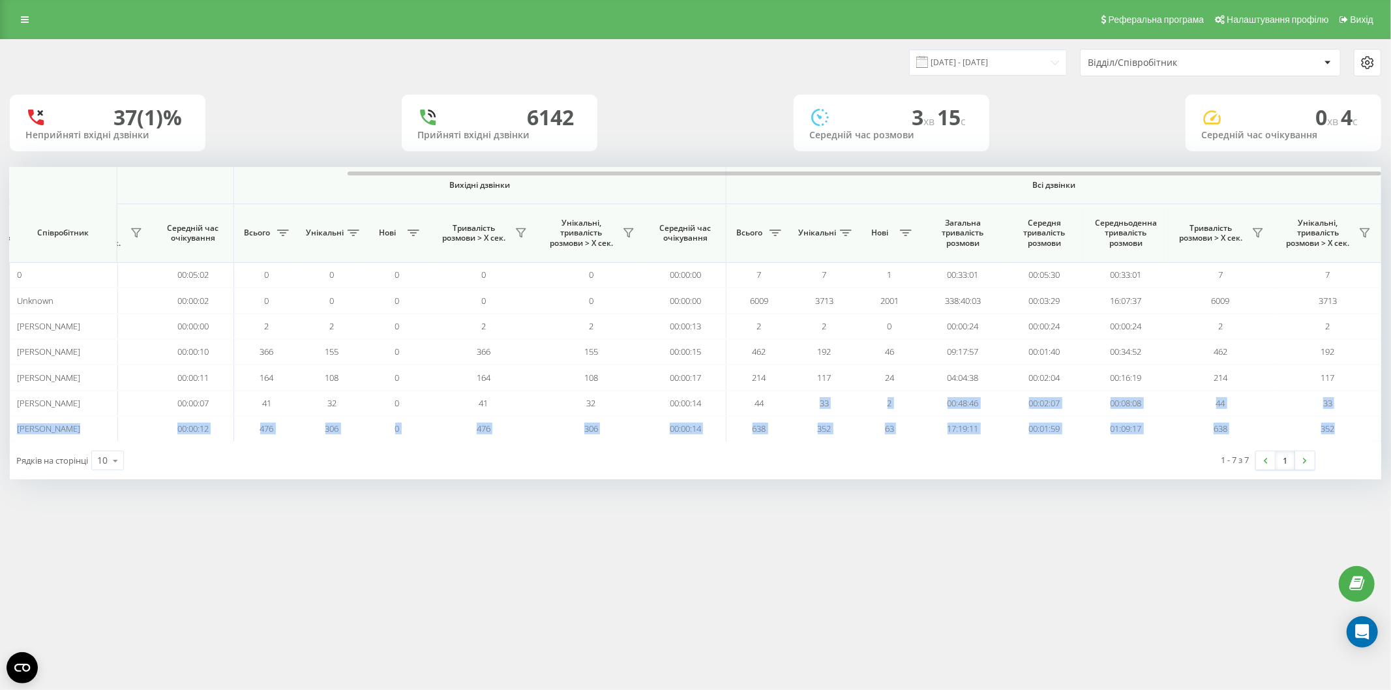 Image resolution: width=1391 pixels, height=690 pixels. Describe the element at coordinates (1044, 352) in the screenshot. I see `td: 00:01:40` at that location.